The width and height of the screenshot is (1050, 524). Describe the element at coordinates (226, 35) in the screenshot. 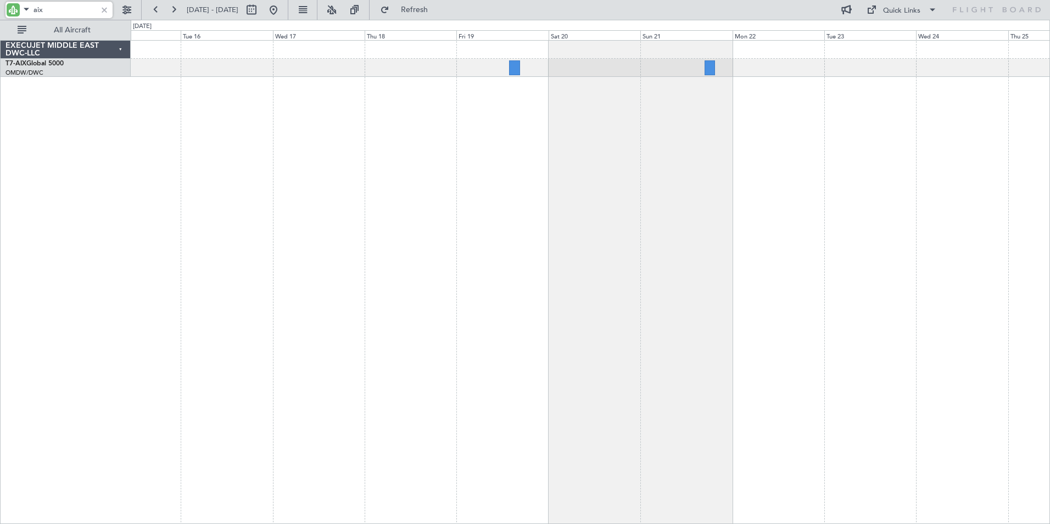

I see `div: Tue 16` at that location.